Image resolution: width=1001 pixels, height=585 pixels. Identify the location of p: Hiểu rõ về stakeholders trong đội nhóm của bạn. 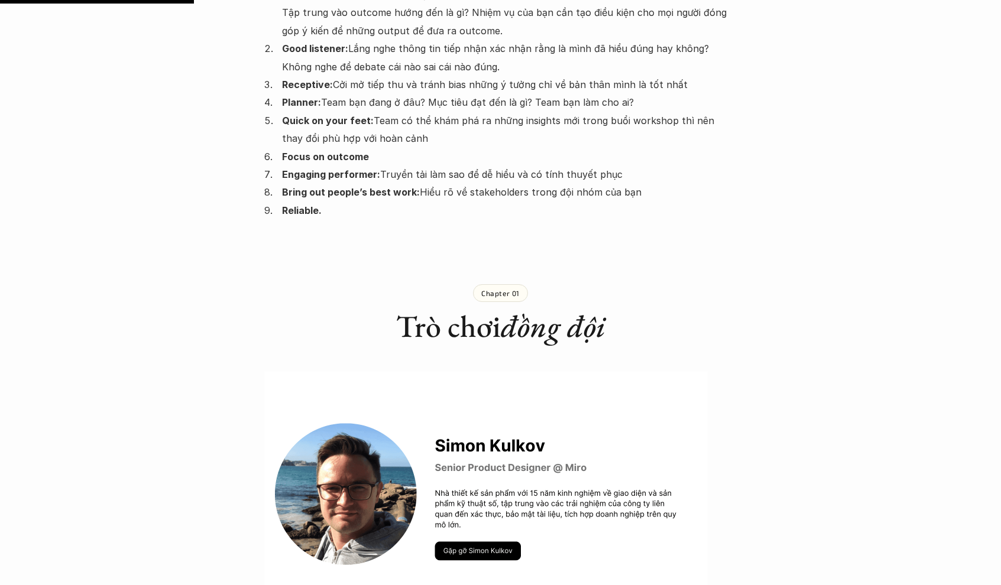
(509, 192).